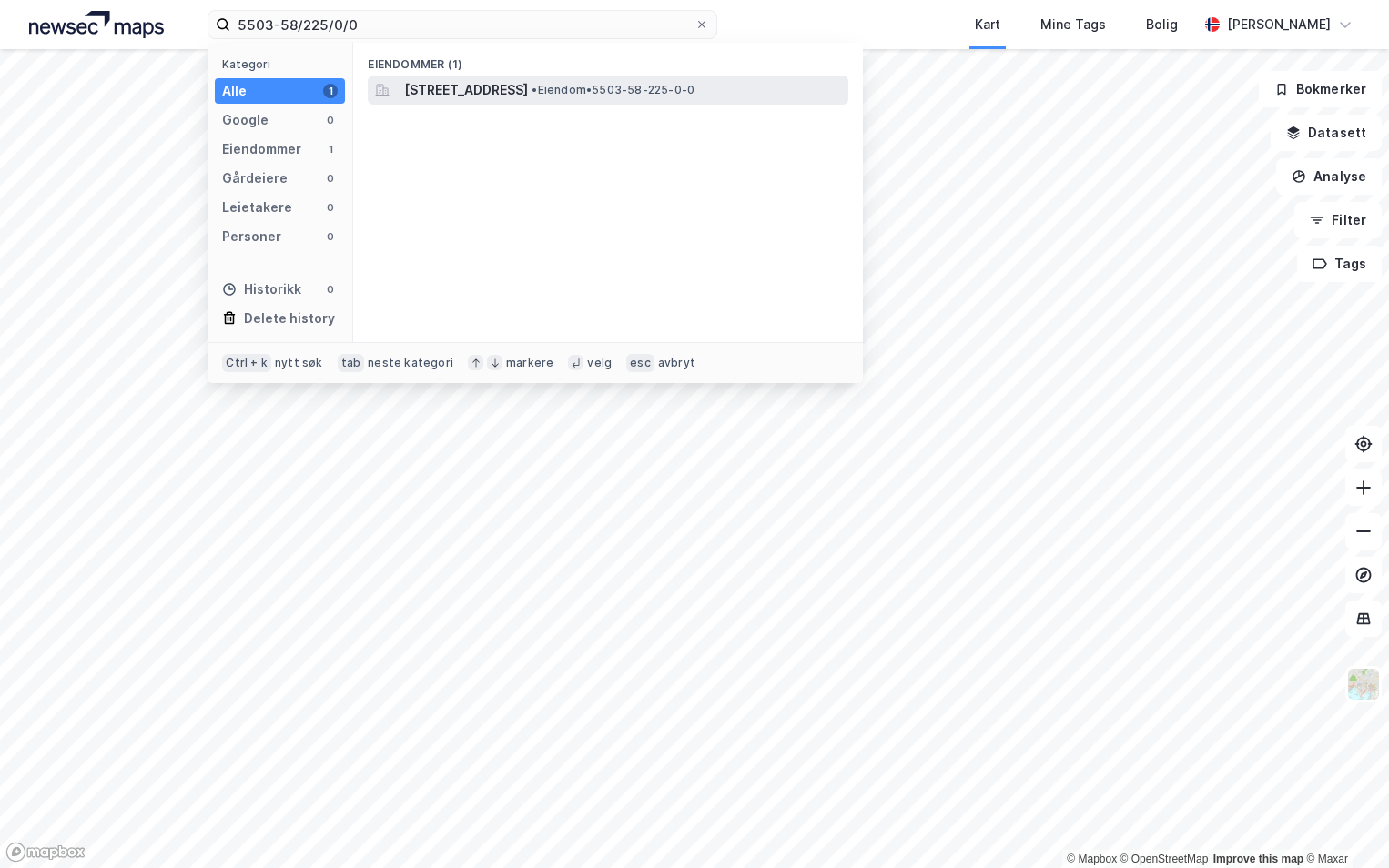  Describe the element at coordinates (1338, 221) in the screenshot. I see `button: Filter` at that location.